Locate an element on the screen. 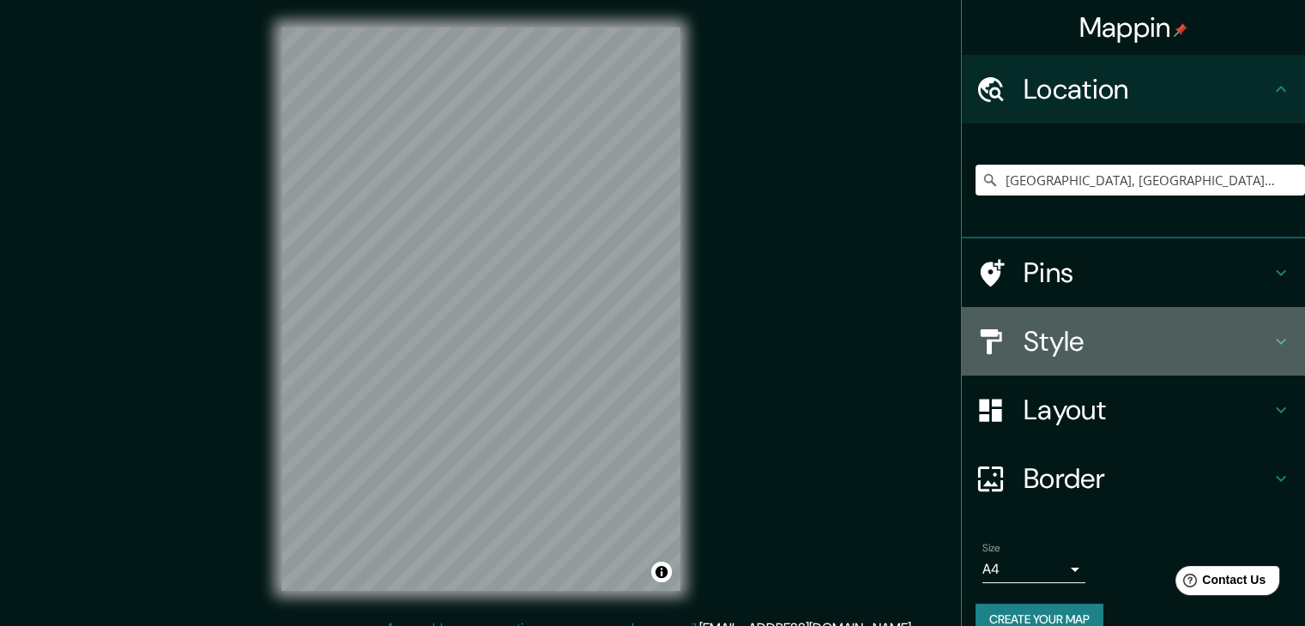  canvas: Map is located at coordinates (480, 309).